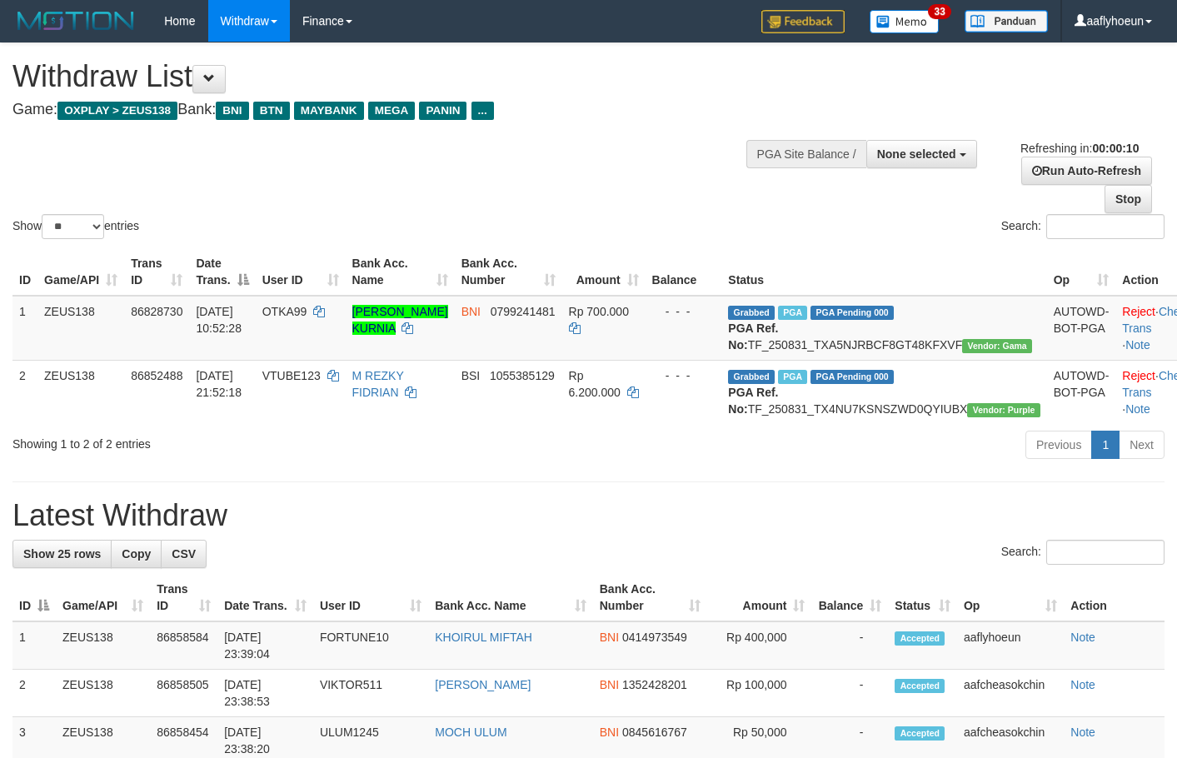  What do you see at coordinates (183, 554) in the screenshot?
I see `span: CSV` at bounding box center [183, 554].